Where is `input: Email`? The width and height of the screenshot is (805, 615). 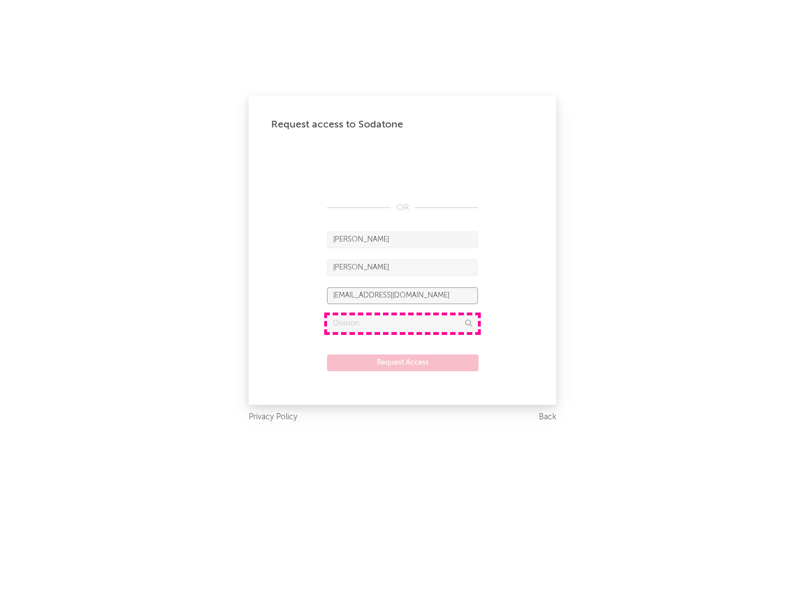
input: Email is located at coordinates (402, 296).